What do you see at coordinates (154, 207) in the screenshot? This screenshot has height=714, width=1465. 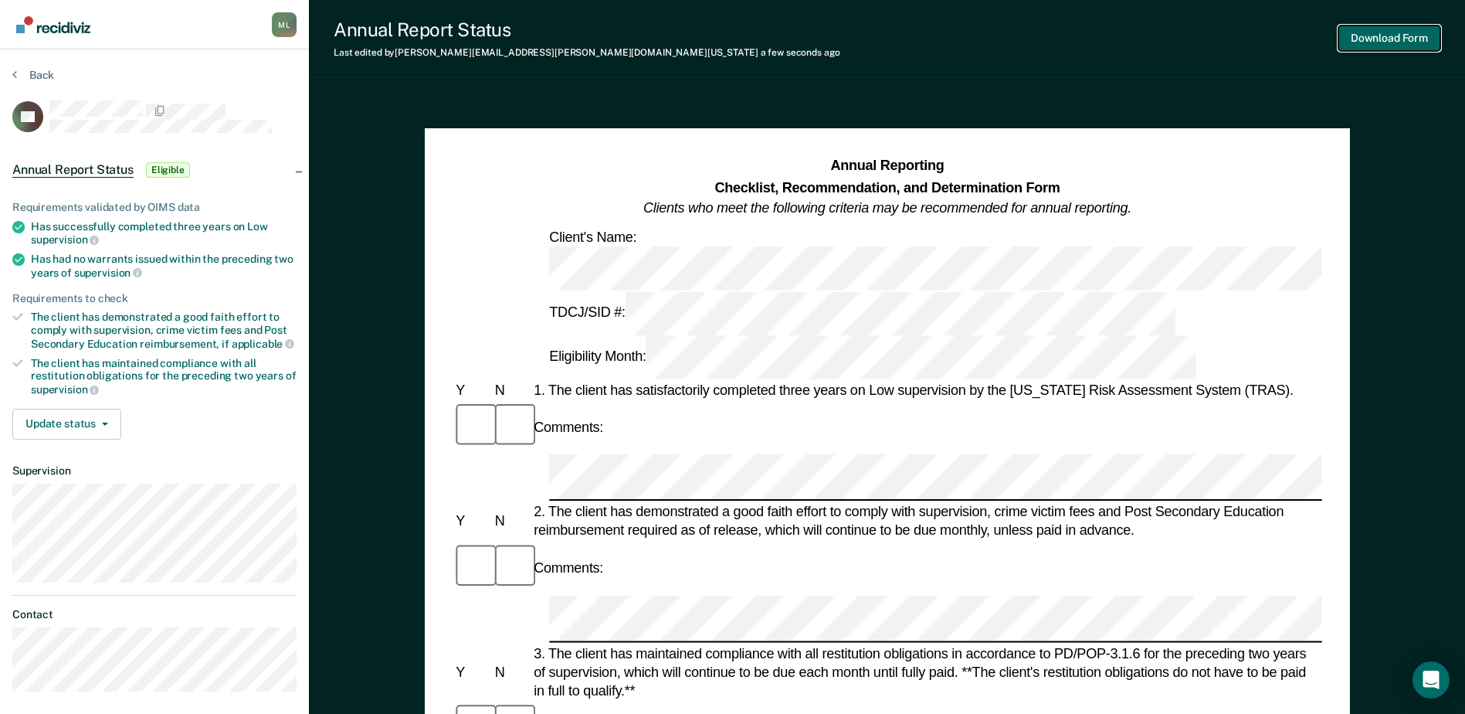 I see `div: Requirements validated by OIMS data` at bounding box center [154, 207].